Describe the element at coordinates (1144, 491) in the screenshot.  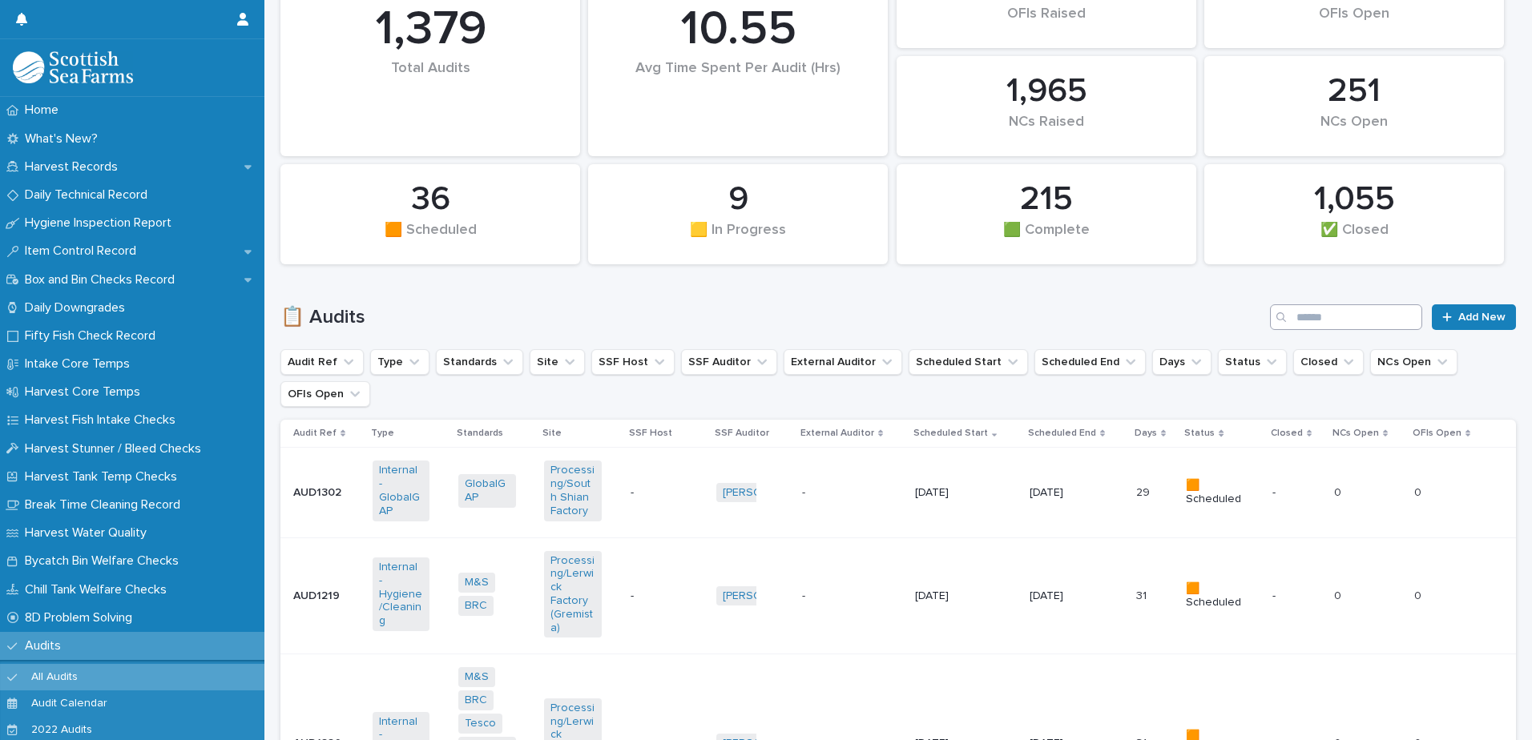
I see `p: 29` at that location.